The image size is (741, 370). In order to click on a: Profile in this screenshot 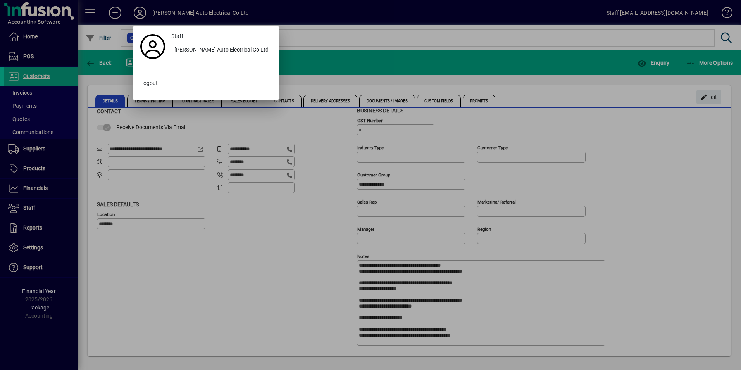, I will do `click(153, 47)`.